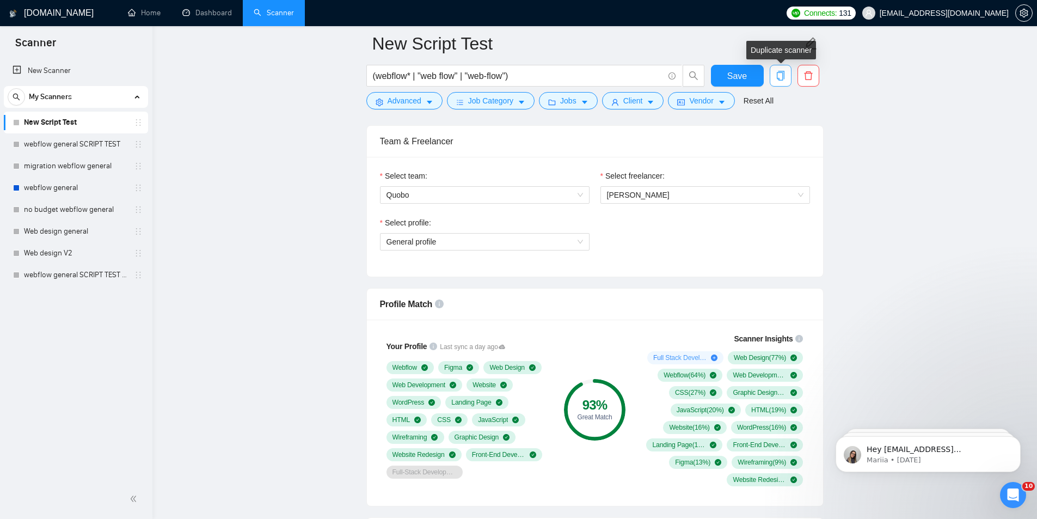 This screenshot has height=519, width=1037. What do you see at coordinates (207, 13) in the screenshot?
I see `a: dashboardDashboard` at bounding box center [207, 13].